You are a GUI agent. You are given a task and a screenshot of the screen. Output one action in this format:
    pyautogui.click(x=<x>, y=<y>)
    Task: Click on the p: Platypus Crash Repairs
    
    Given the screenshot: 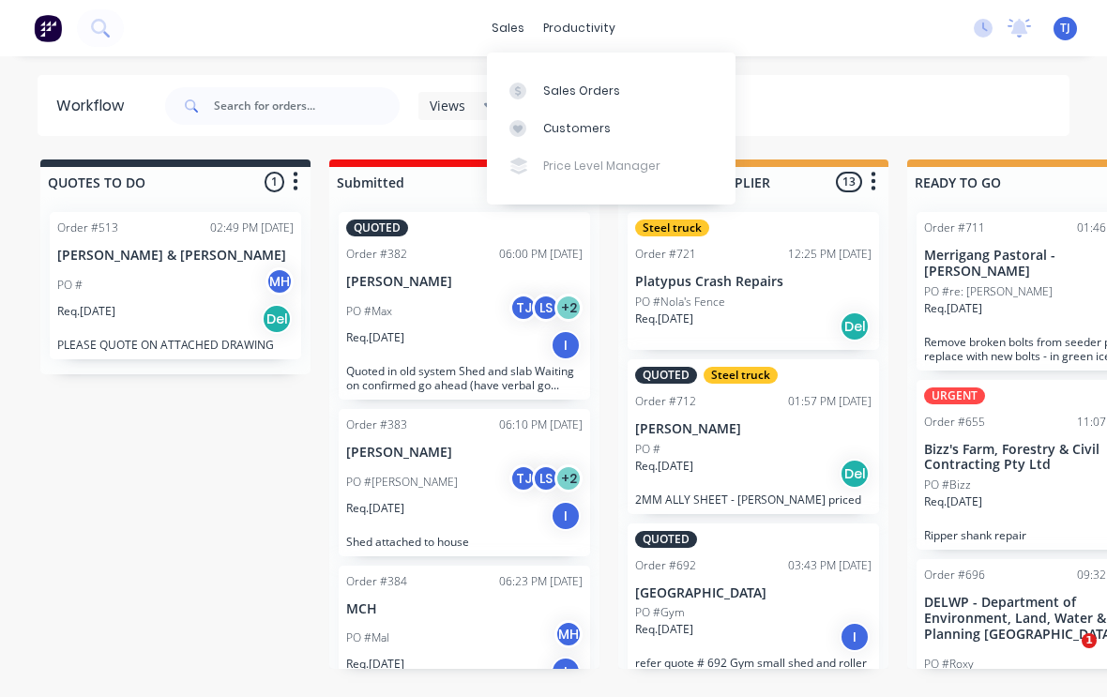 What is the action you would take?
    pyautogui.click(x=753, y=281)
    